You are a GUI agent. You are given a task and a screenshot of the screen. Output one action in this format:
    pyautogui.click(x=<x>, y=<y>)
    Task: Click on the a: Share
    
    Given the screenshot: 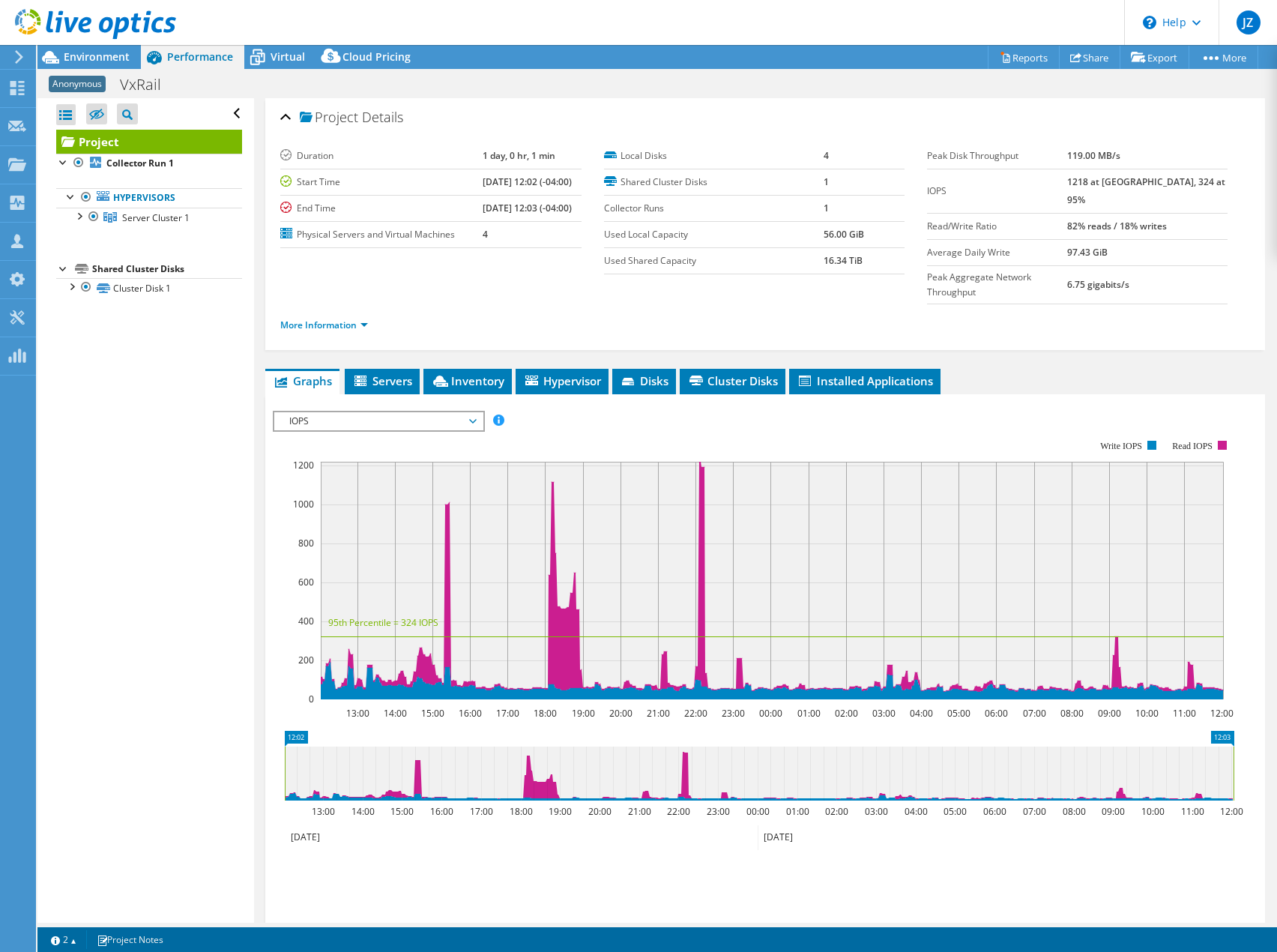 What is the action you would take?
    pyautogui.click(x=1089, y=57)
    